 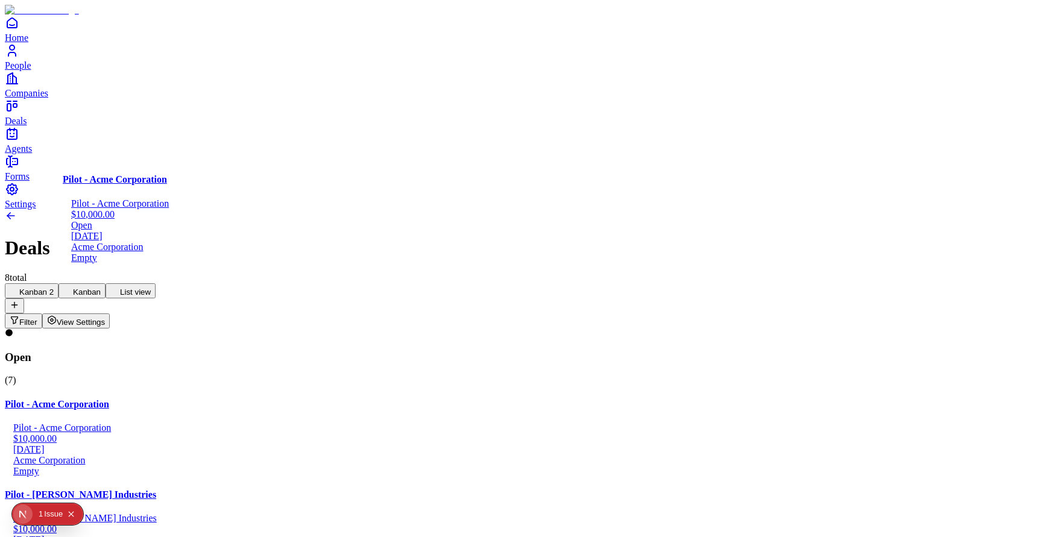 What do you see at coordinates (521, 84) in the screenshot?
I see `a: Companies` at bounding box center [521, 84].